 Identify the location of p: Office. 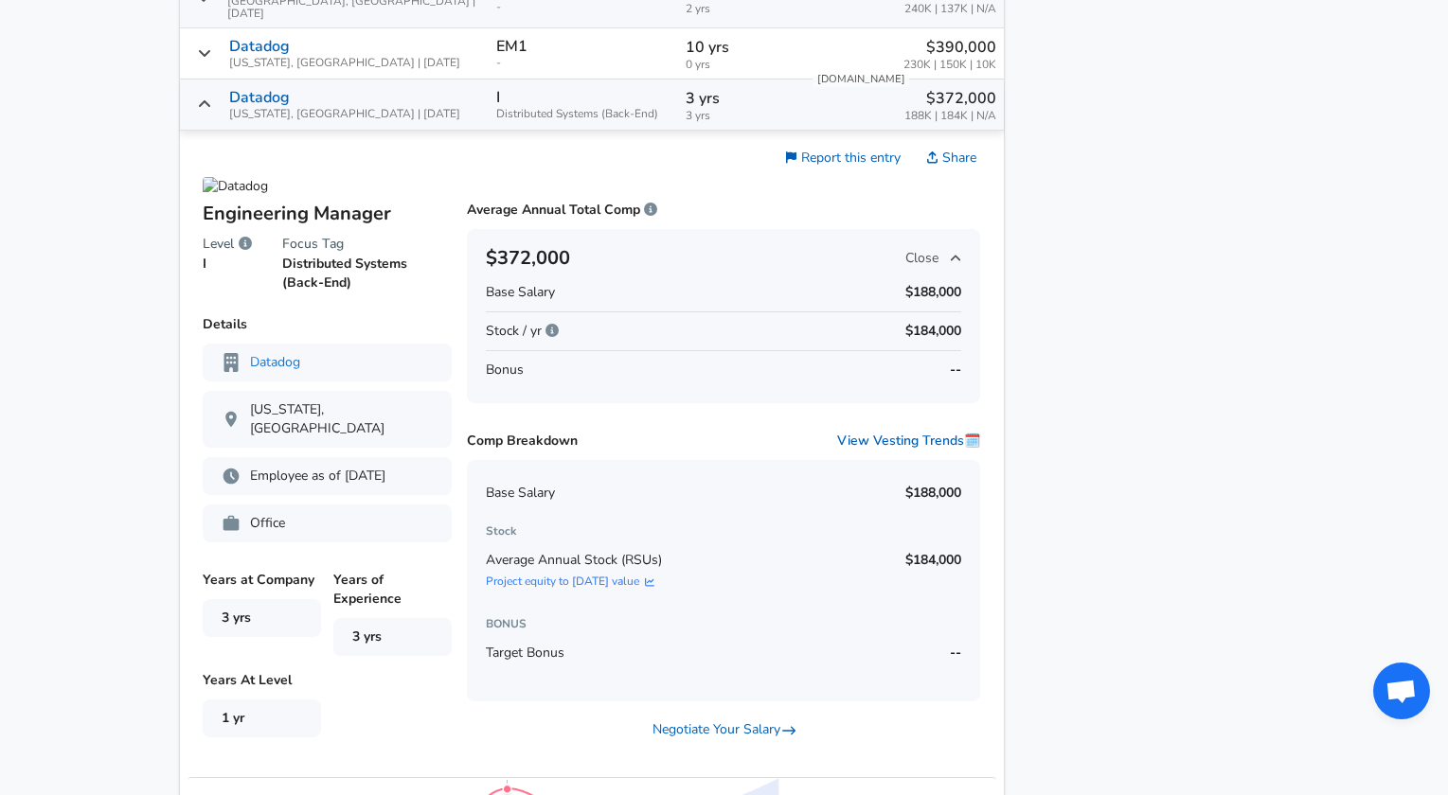
(327, 524).